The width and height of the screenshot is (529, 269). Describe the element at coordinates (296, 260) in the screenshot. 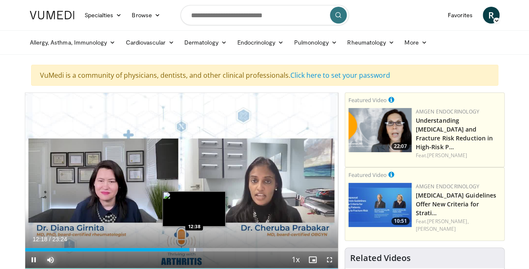

I see `button: Playback Rate` at that location.